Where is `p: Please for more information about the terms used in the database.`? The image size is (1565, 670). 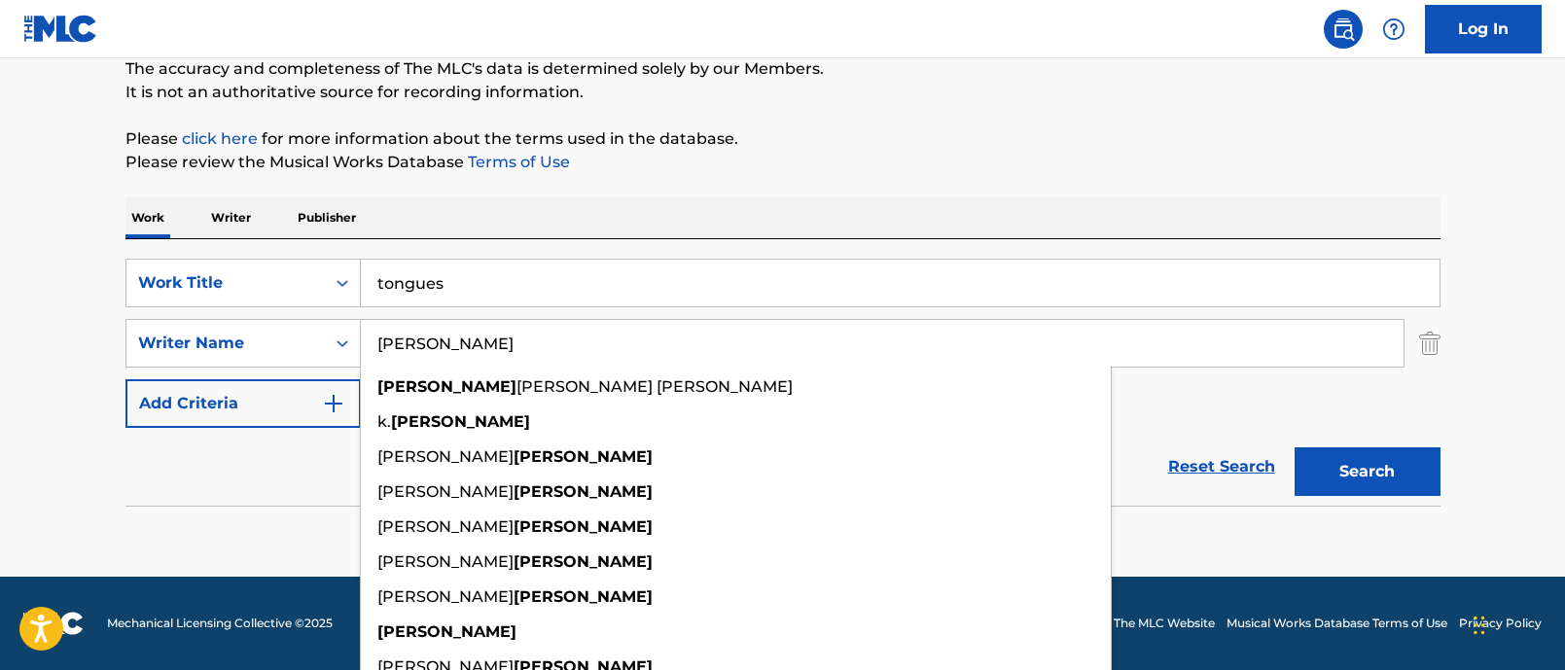
p: Please for more information about the terms used in the database. is located at coordinates (783, 139).